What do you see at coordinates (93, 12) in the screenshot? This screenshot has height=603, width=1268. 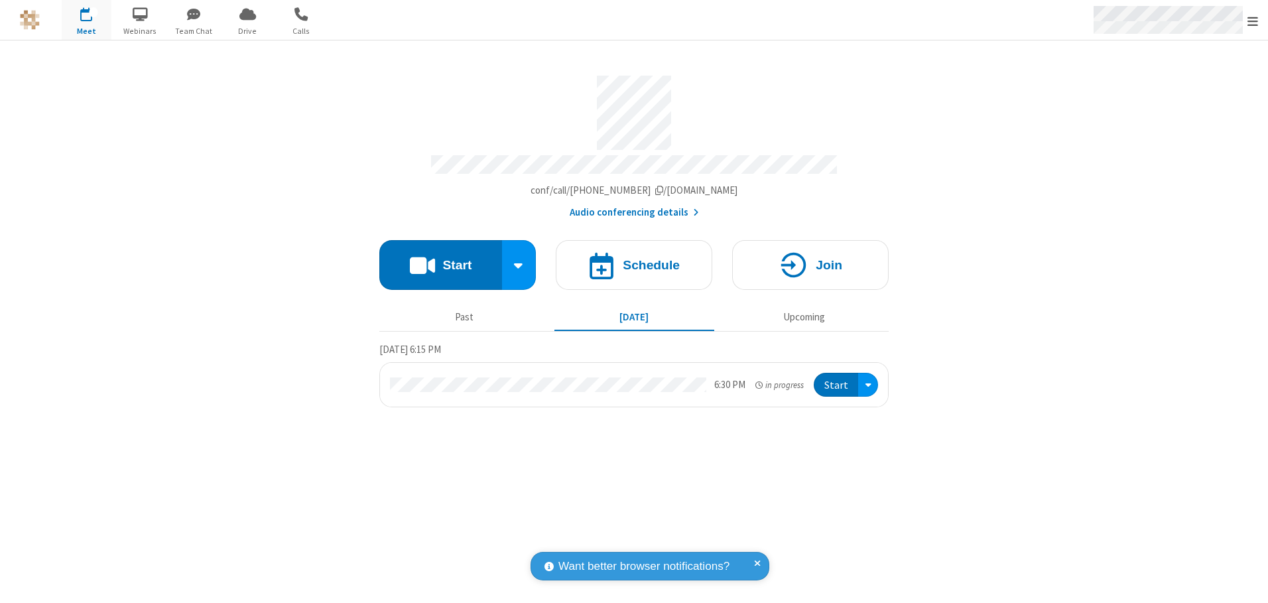 I see `div: 1` at bounding box center [93, 12].